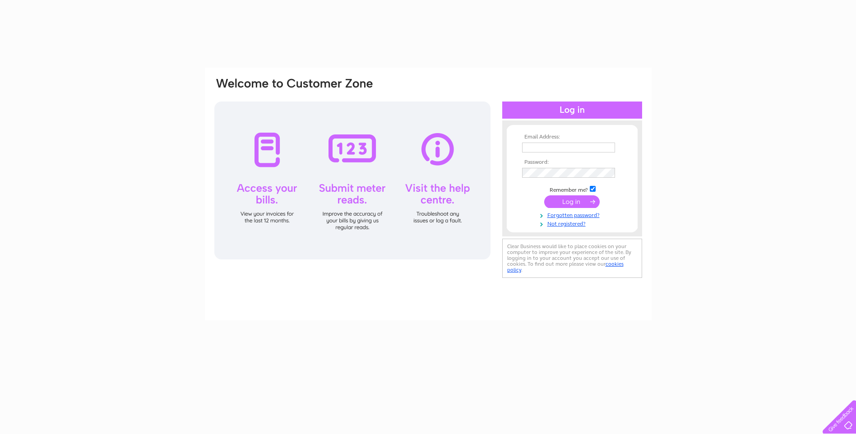  What do you see at coordinates (573, 214) in the screenshot?
I see `a: Forgotten password?` at bounding box center [573, 214].